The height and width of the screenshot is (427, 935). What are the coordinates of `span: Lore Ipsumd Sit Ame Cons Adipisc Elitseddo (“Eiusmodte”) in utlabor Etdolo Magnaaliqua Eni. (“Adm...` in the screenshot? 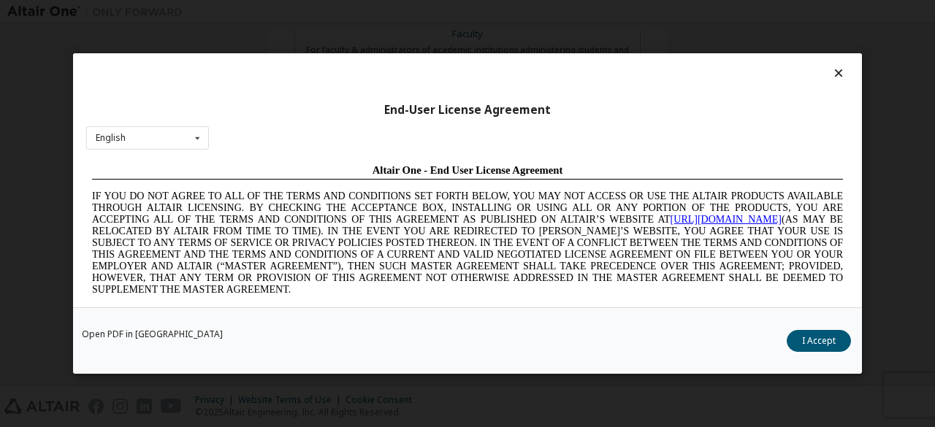 It's located at (381, 201).